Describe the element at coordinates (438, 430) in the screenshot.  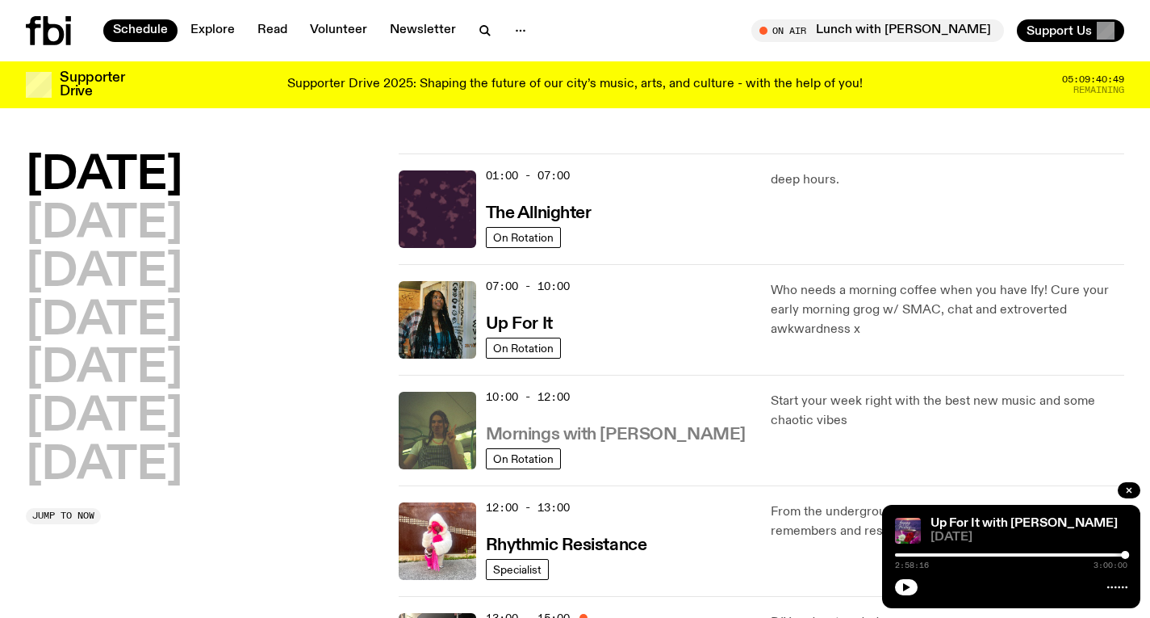
I see `a: Jim Kretschmer in a really cute outfit with cute braids, standing on a train holding up a peace s...` at that location.